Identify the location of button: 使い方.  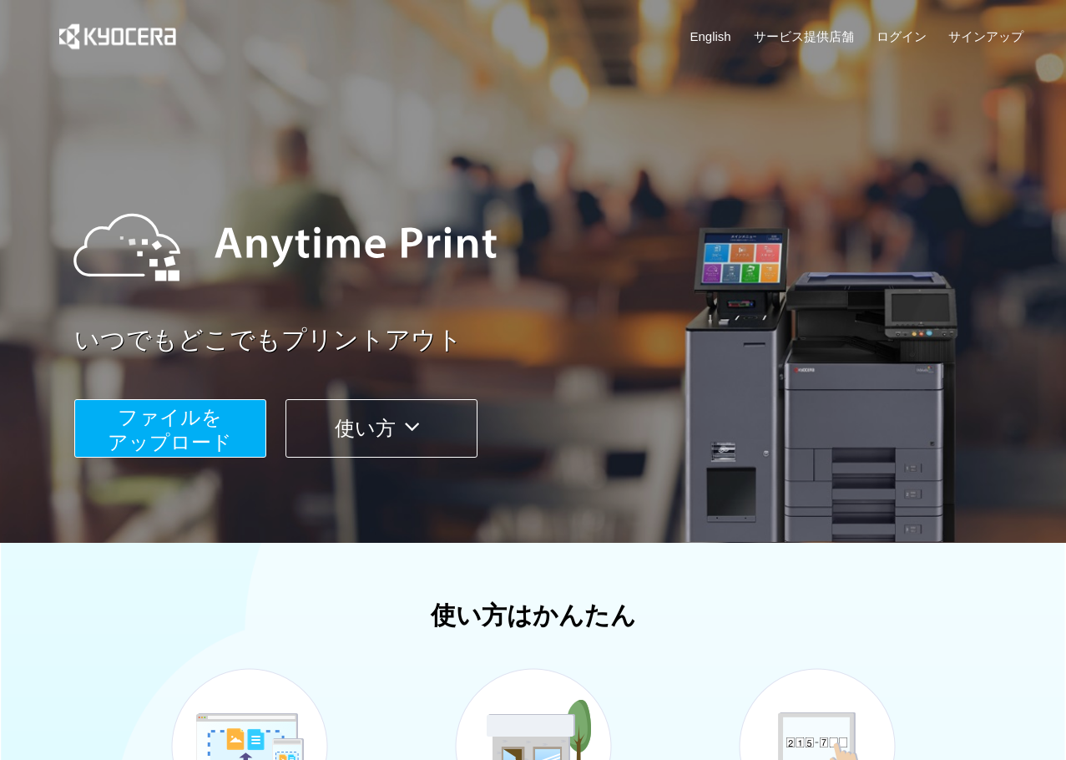
(382, 428).